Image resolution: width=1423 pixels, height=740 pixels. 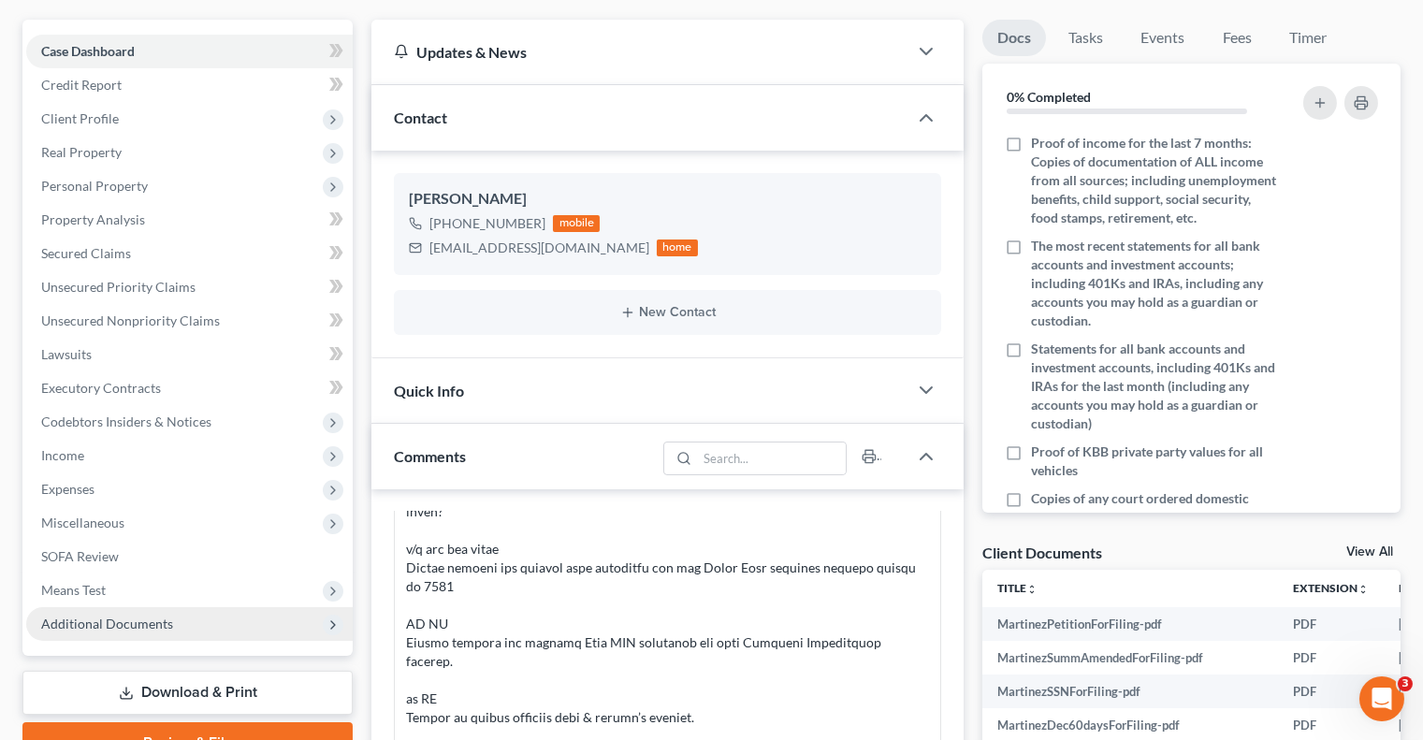 I want to click on span: Executory Contracts, so click(x=101, y=387).